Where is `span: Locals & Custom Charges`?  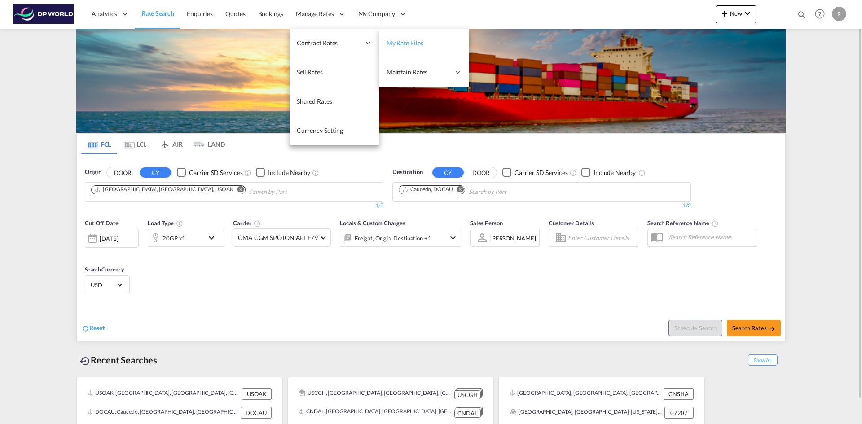
span: Locals & Custom Charges is located at coordinates (373, 223).